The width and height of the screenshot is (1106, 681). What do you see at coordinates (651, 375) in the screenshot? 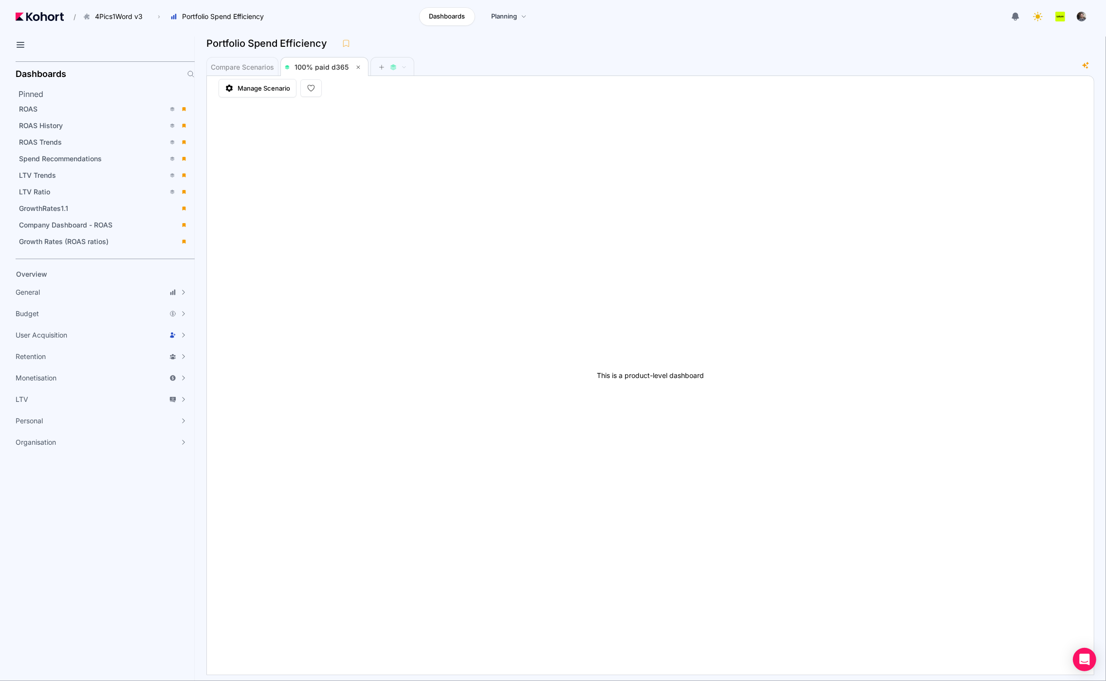
I see `div: This is a product-level dashboard` at bounding box center [651, 375].